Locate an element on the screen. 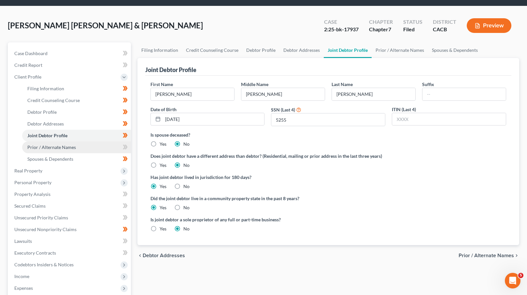 The image size is (527, 295). label: SSN (Last 4) is located at coordinates (283, 109).